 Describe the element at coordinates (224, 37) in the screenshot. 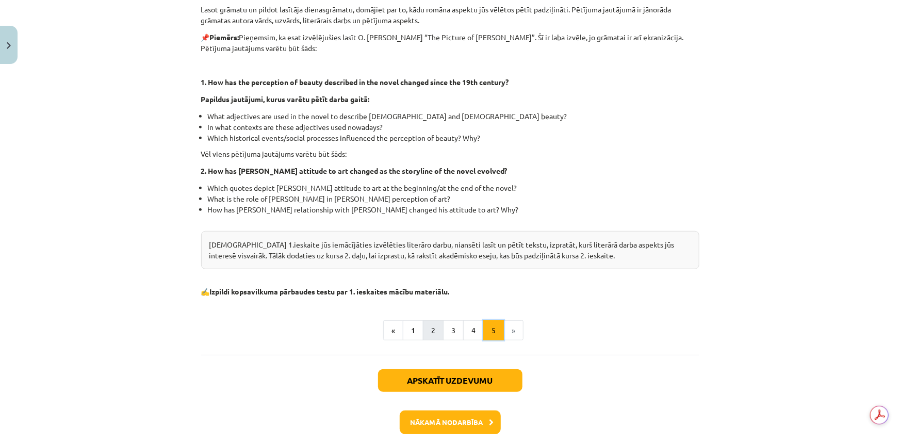

I see `strong: Piemērs:` at that location.